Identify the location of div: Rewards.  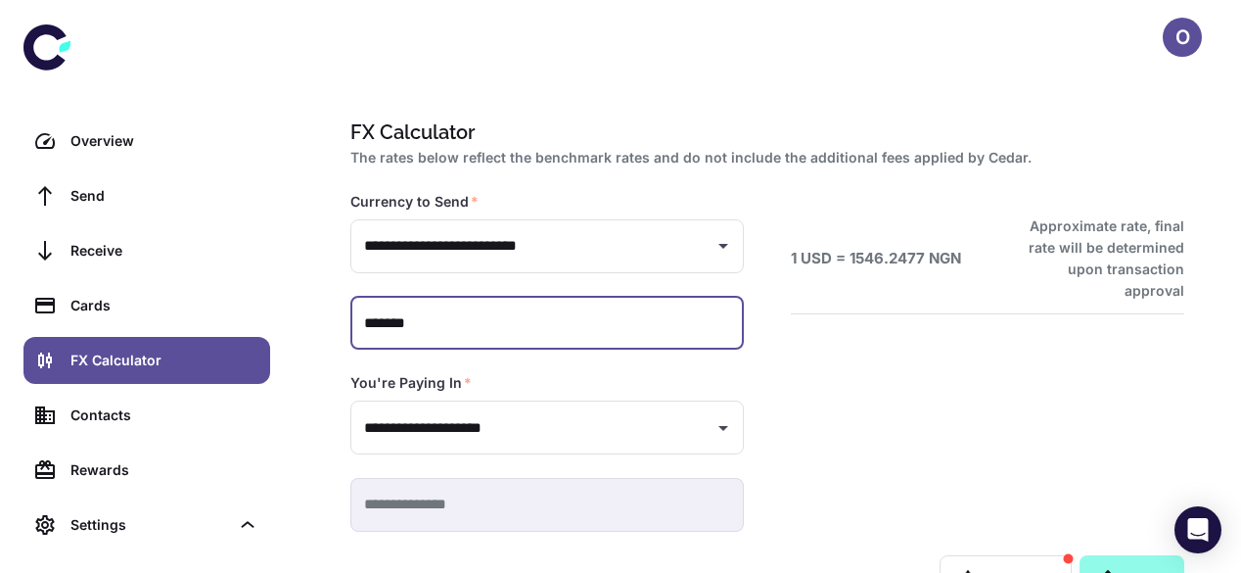
(164, 470).